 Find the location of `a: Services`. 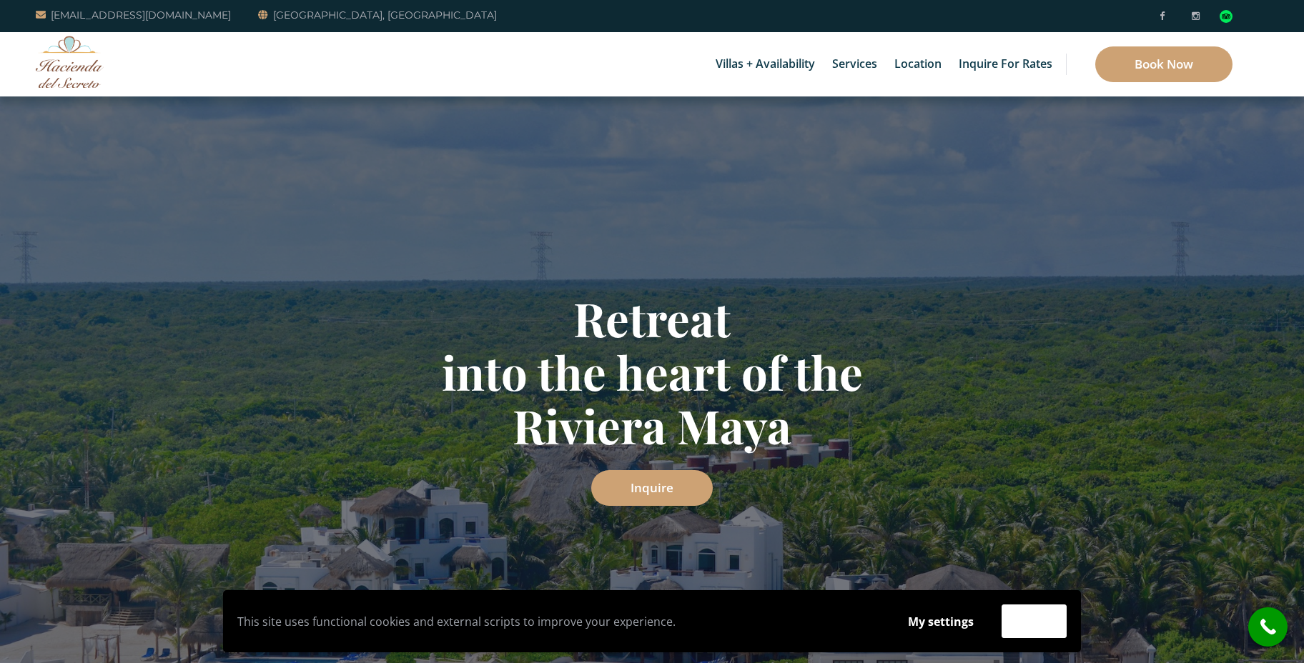

a: Services is located at coordinates (854, 64).